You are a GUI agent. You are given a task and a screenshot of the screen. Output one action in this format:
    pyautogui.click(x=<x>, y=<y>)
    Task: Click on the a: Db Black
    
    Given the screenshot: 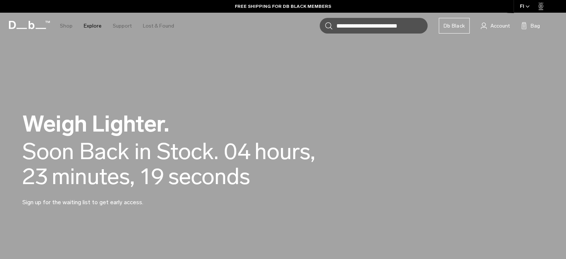 What is the action you would take?
    pyautogui.click(x=454, y=26)
    